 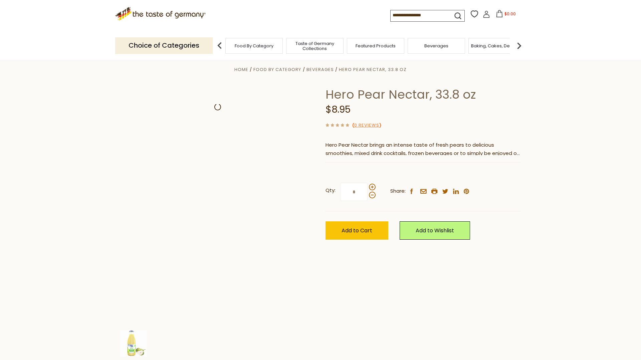 What do you see at coordinates (366, 126) in the screenshot?
I see `a: 0 Reviews` at bounding box center [366, 126].